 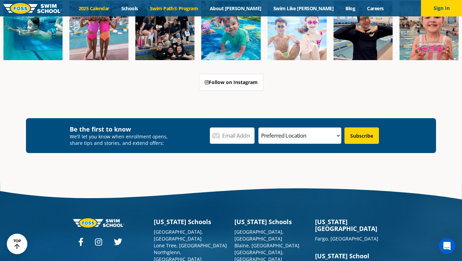 What do you see at coordinates (447, 246) in the screenshot?
I see `div: Open Intercom Messenger` at bounding box center [447, 246].